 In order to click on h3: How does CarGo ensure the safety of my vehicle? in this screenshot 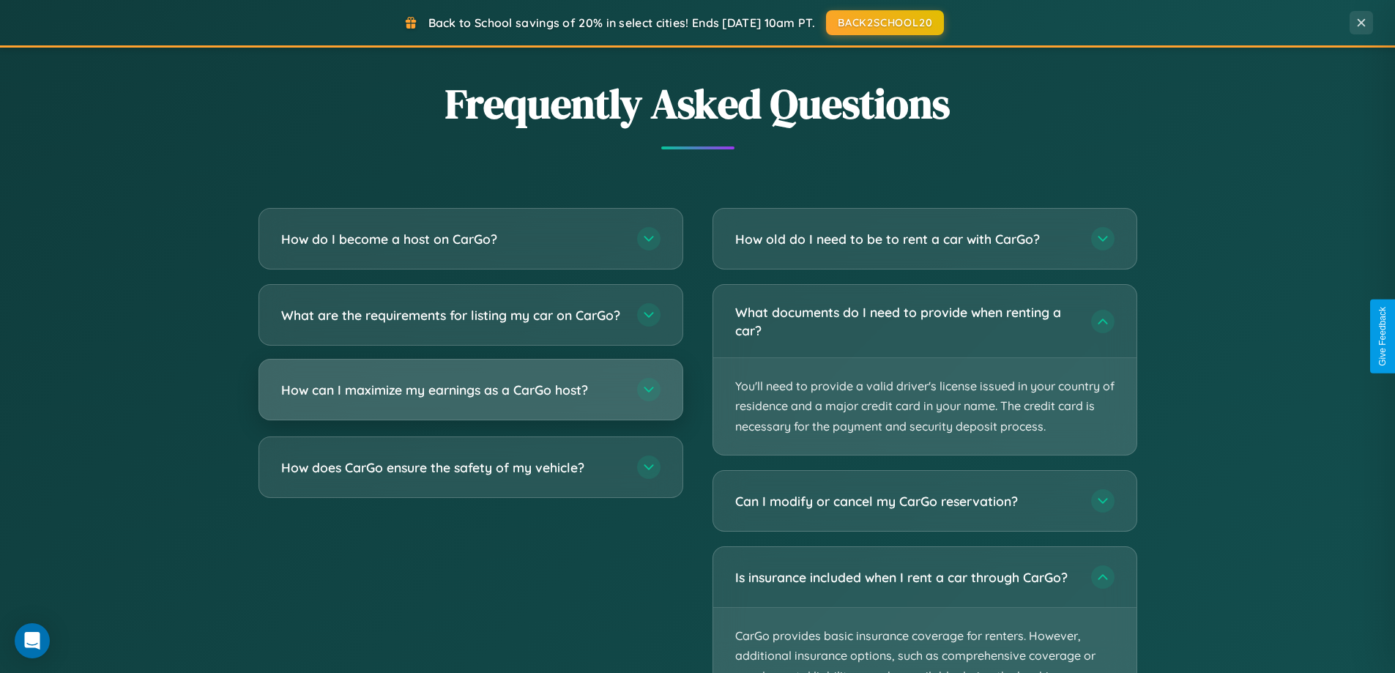, I will do `click(452, 467)`.